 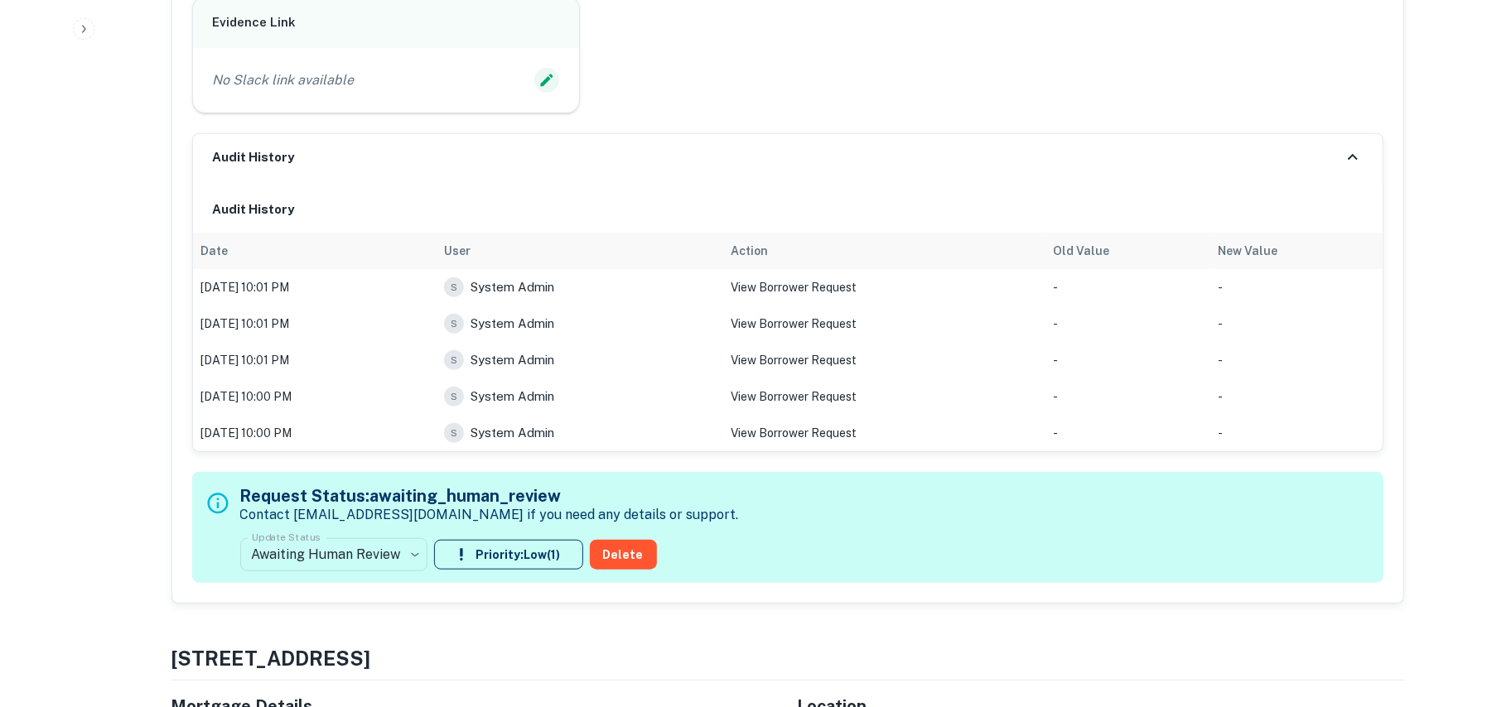 What do you see at coordinates (490, 496) in the screenshot?
I see `h5: Request Status: awaiting_human_review` at bounding box center [490, 496].